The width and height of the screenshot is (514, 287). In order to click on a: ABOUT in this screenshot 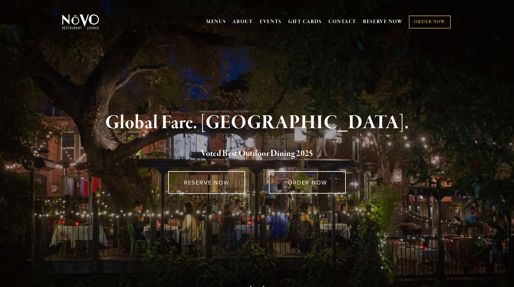, I will do `click(242, 22)`.